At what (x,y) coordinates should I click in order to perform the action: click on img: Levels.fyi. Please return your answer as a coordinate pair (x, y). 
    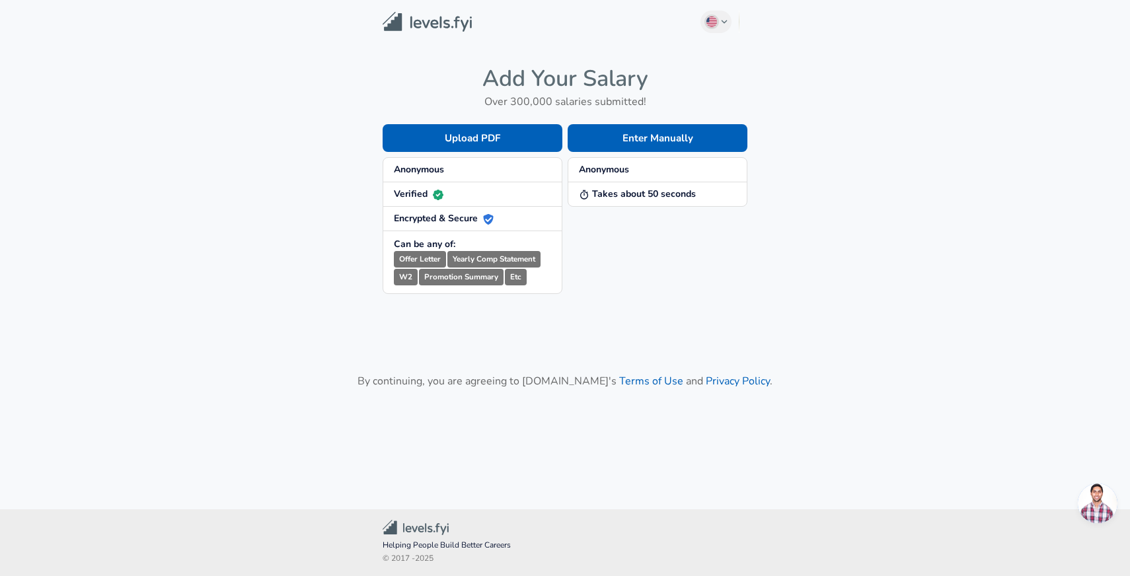
    Looking at the image, I should click on (427, 22).